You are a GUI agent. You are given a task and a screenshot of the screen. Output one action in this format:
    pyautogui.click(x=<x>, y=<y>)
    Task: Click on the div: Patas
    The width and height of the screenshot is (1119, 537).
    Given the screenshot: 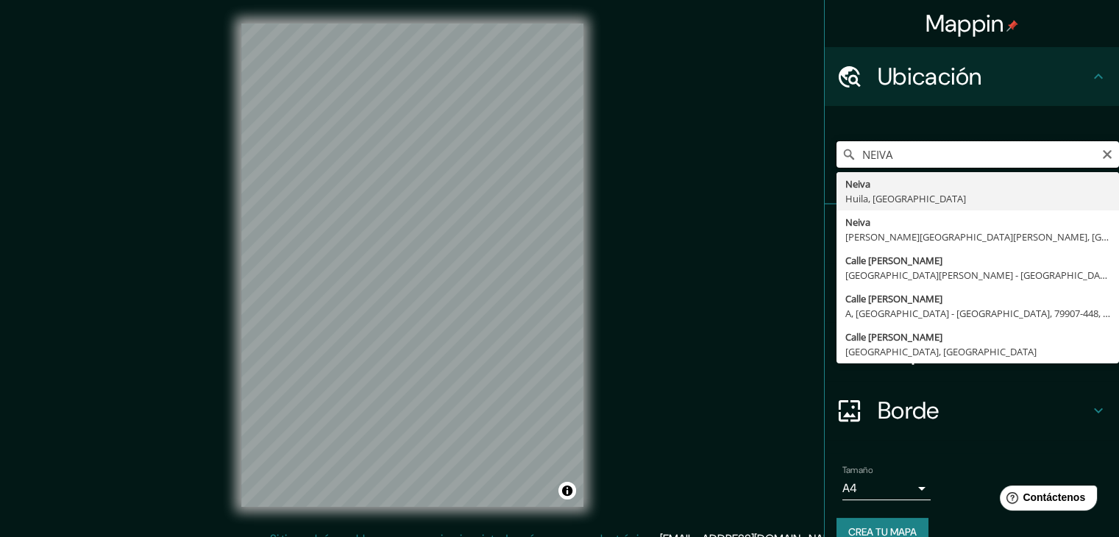 What is the action you would take?
    pyautogui.click(x=971, y=234)
    